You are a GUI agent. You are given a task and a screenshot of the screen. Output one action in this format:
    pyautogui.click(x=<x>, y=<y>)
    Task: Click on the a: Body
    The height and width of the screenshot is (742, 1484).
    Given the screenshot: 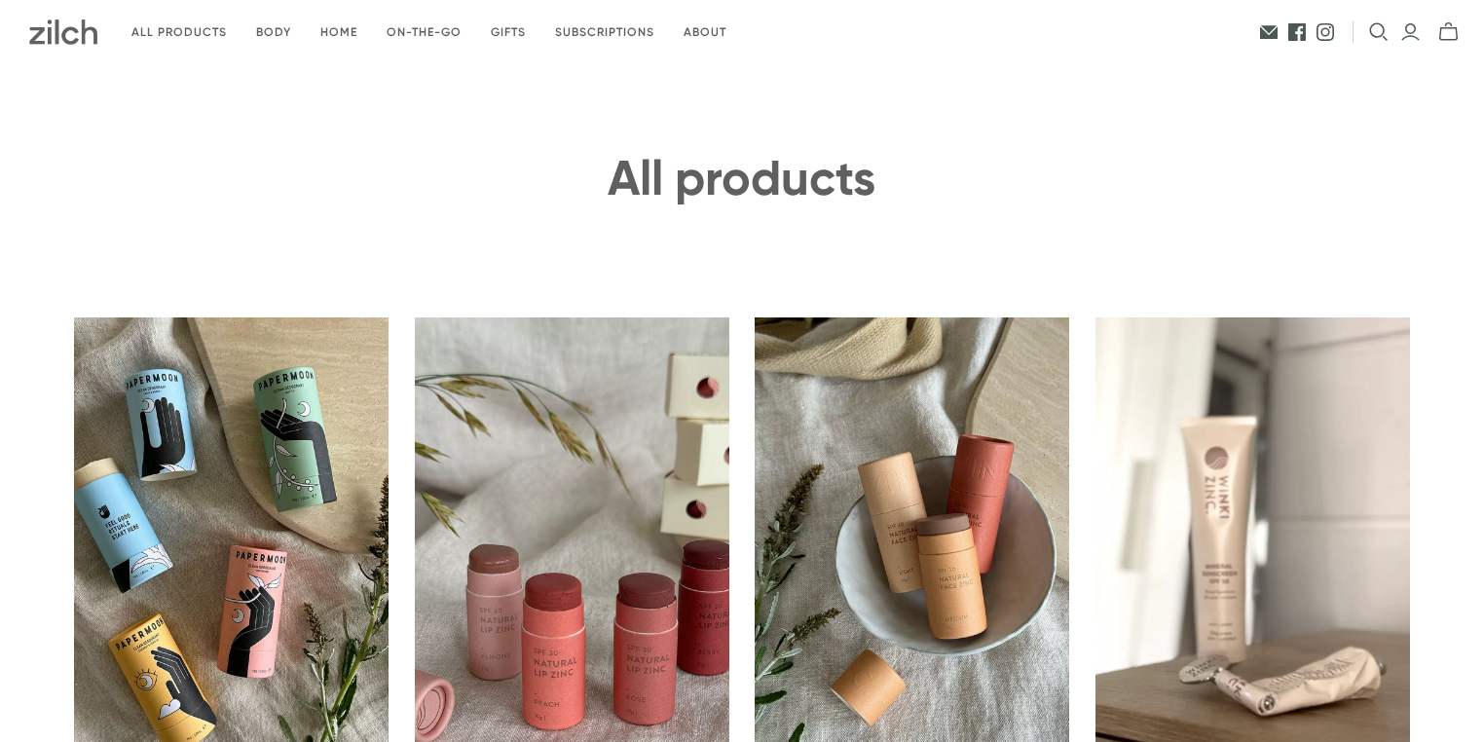 What is the action you would take?
    pyautogui.click(x=274, y=32)
    